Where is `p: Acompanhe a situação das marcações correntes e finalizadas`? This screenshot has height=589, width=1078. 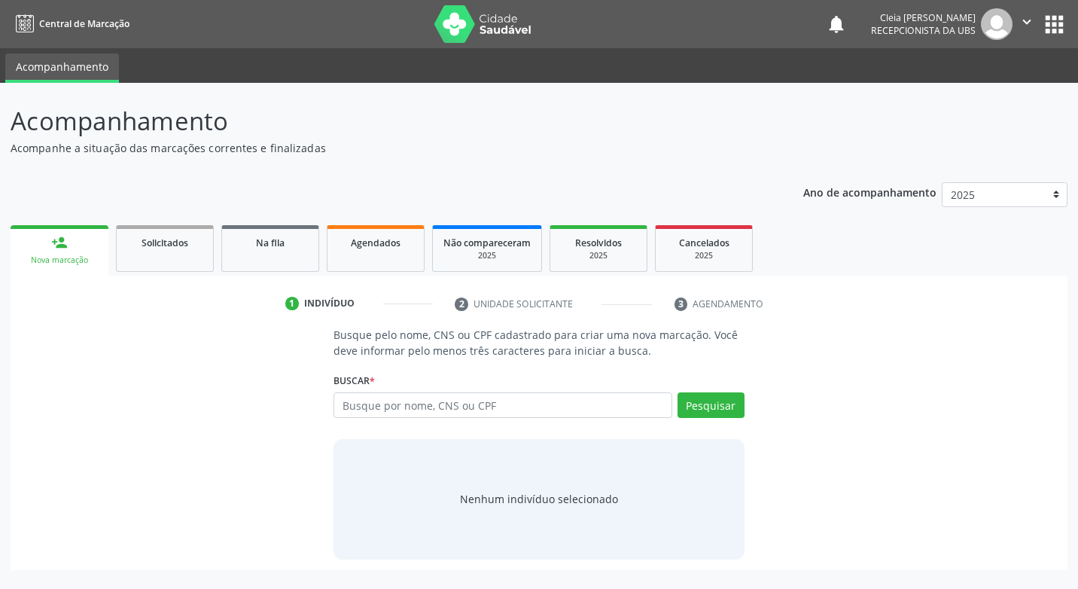 p: Acompanhe a situação das marcações correntes e finalizadas is located at coordinates (380, 148).